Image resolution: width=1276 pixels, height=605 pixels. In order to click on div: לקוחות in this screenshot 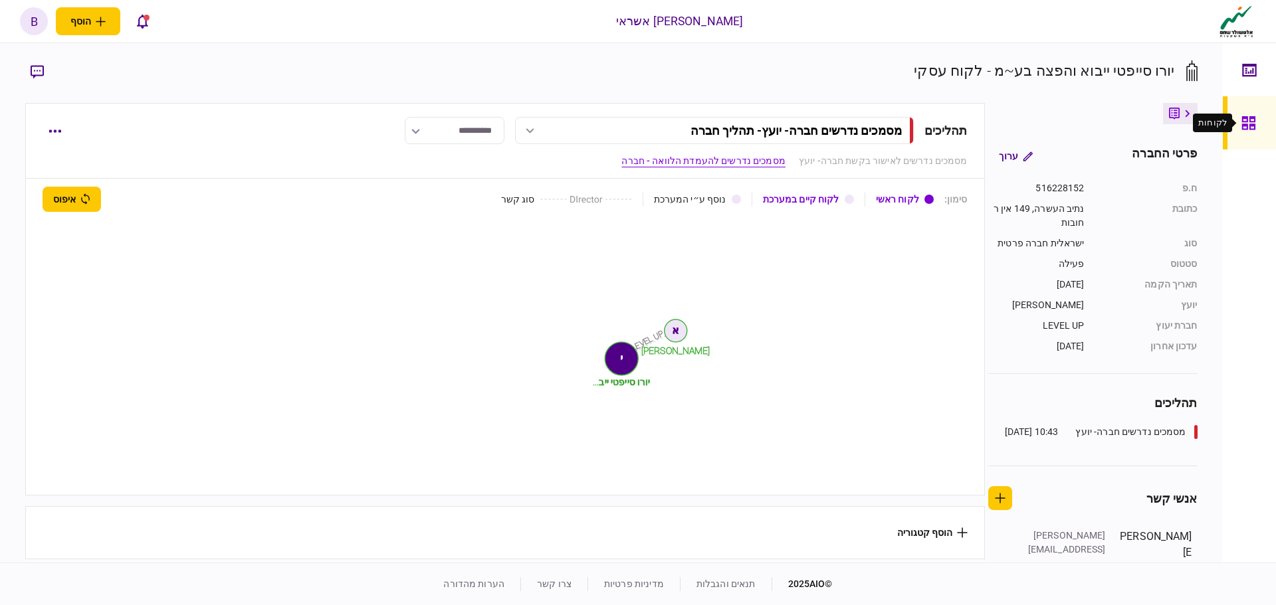, I will do `click(1212, 123)`.